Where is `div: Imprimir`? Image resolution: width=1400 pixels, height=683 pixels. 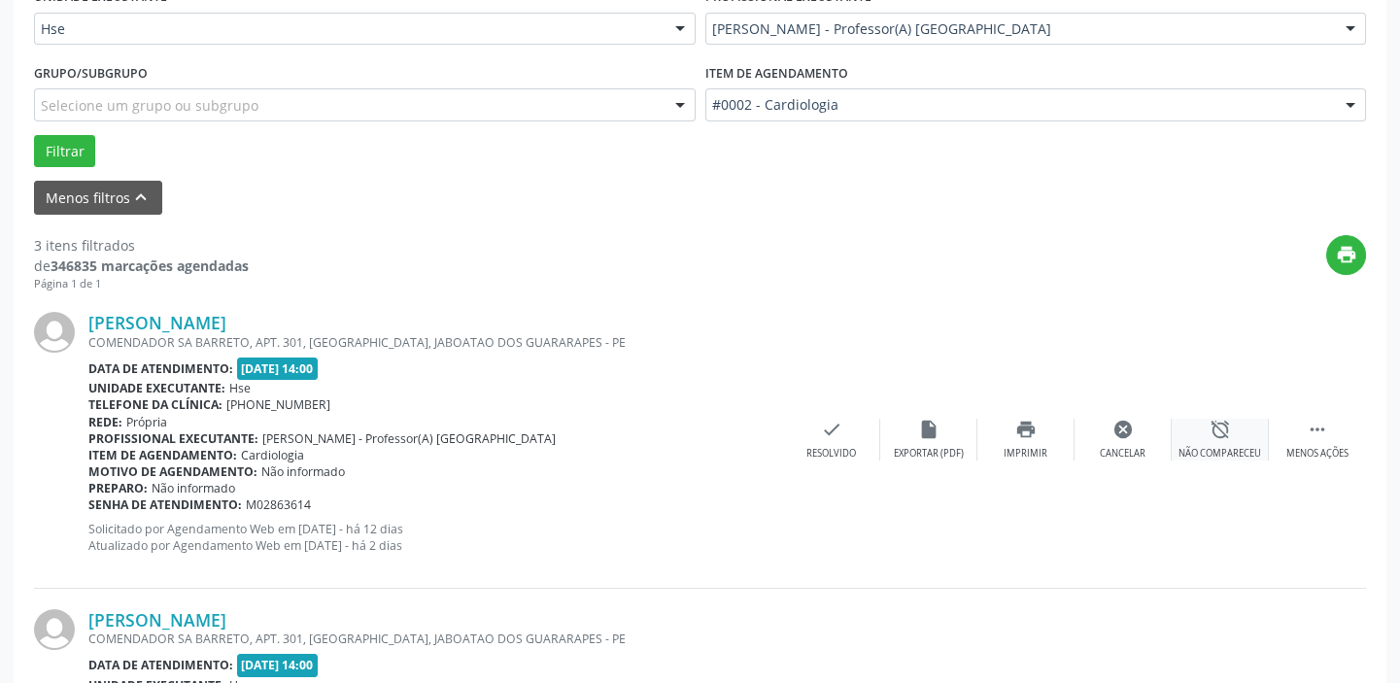
div: Imprimir is located at coordinates (1025, 454).